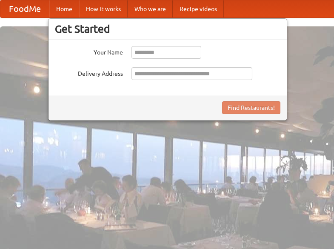 The height and width of the screenshot is (249, 334). I want to click on a: FoodMe, so click(25, 9).